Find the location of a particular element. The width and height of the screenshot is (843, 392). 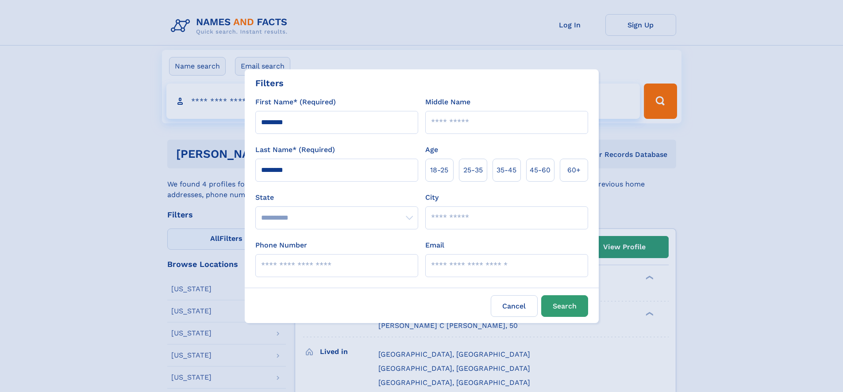

label: State is located at coordinates (337, 198).